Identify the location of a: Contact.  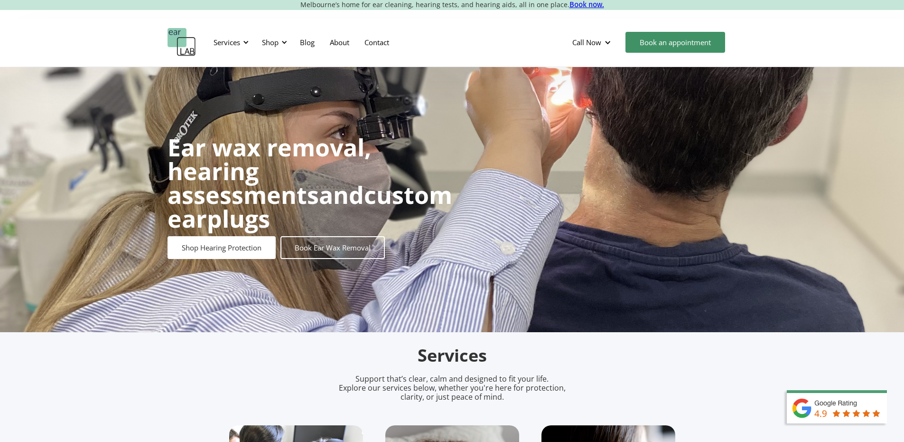
(377, 42).